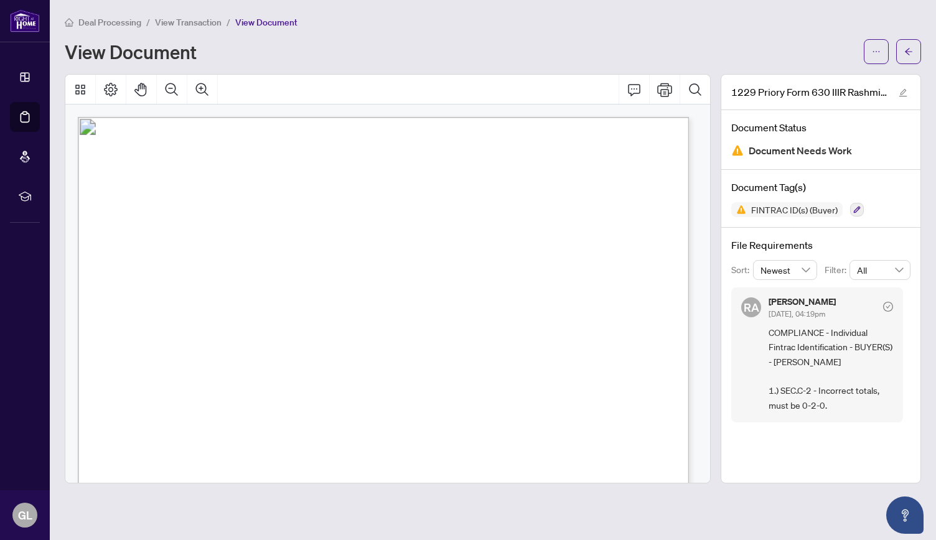 This screenshot has width=936, height=540. What do you see at coordinates (188, 22) in the screenshot?
I see `span: View Transaction` at bounding box center [188, 22].